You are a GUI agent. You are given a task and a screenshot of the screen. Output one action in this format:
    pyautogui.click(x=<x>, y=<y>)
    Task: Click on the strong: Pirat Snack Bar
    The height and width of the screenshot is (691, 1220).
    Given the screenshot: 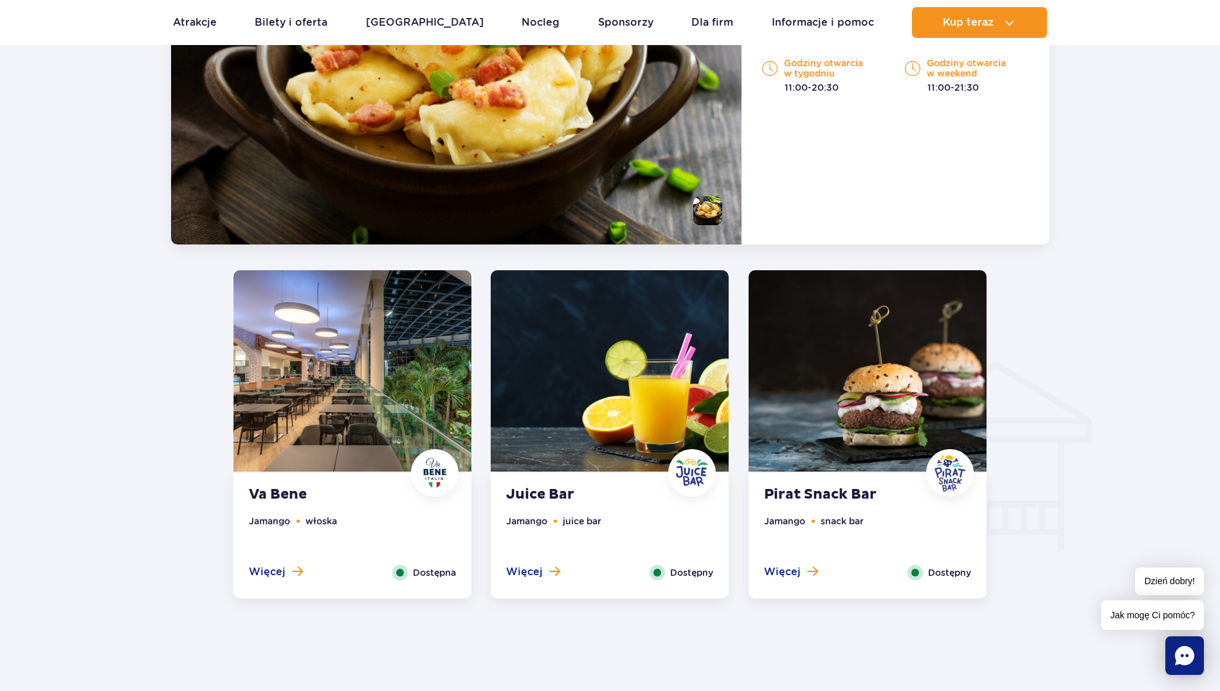 What is the action you would take?
    pyautogui.click(x=842, y=494)
    